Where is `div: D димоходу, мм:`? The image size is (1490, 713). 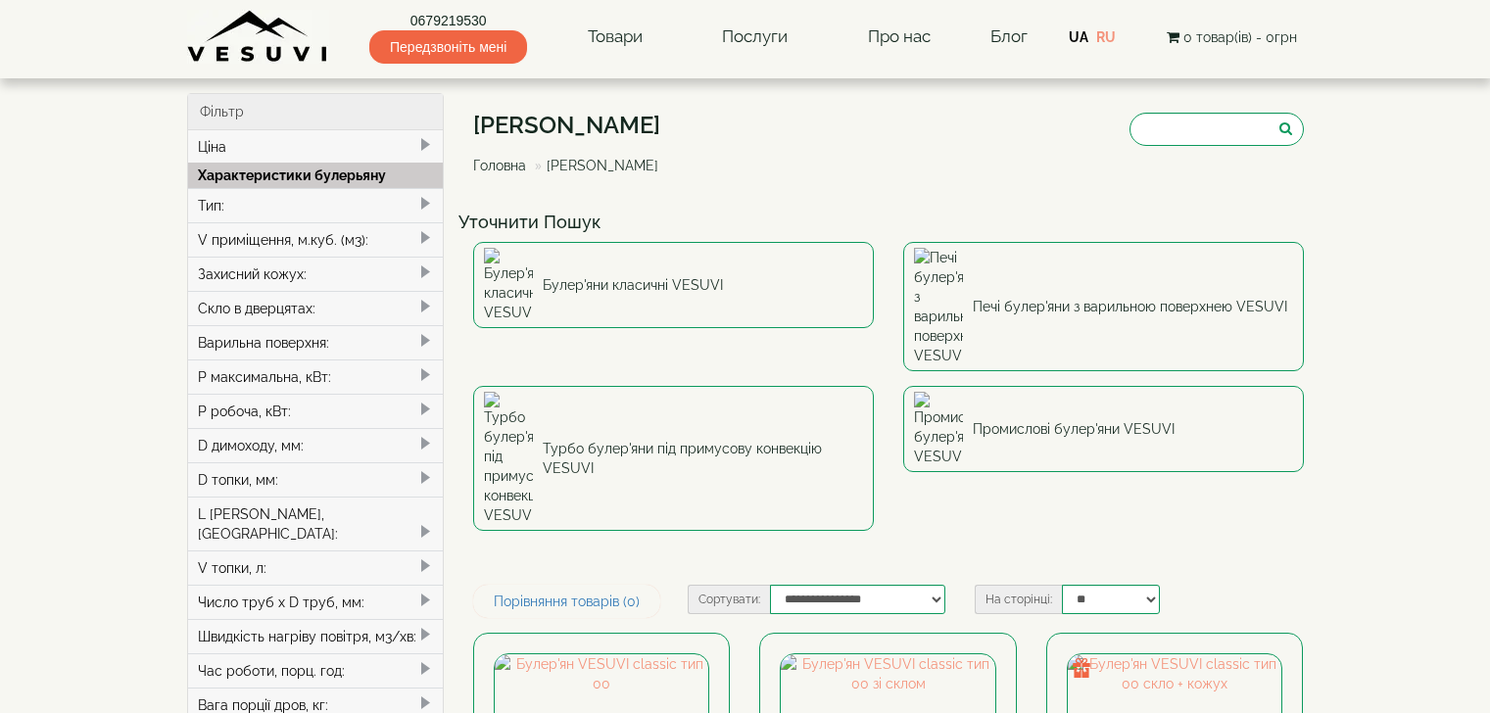
div: D димоходу, мм: is located at coordinates (316, 445).